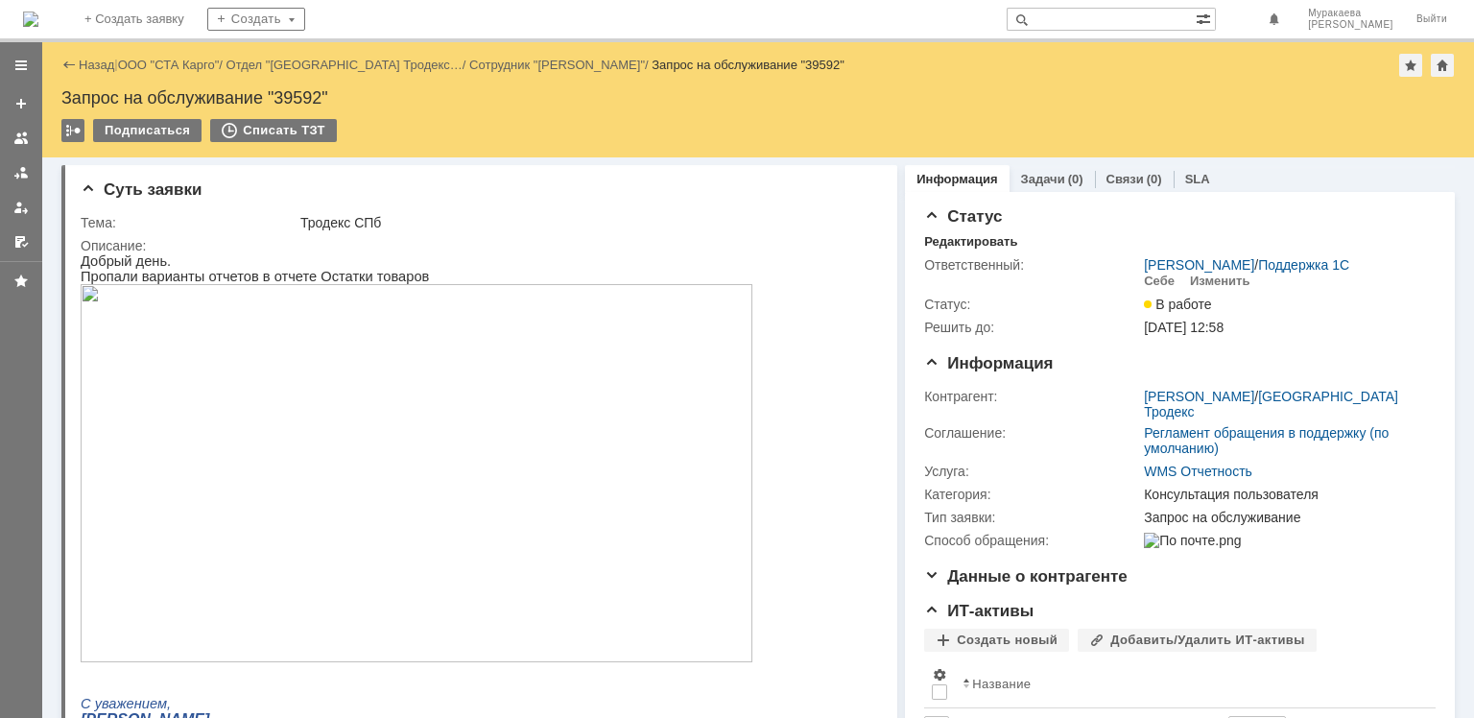  Describe the element at coordinates (979, 610) in the screenshot. I see `span: ИТ-активы` at that location.